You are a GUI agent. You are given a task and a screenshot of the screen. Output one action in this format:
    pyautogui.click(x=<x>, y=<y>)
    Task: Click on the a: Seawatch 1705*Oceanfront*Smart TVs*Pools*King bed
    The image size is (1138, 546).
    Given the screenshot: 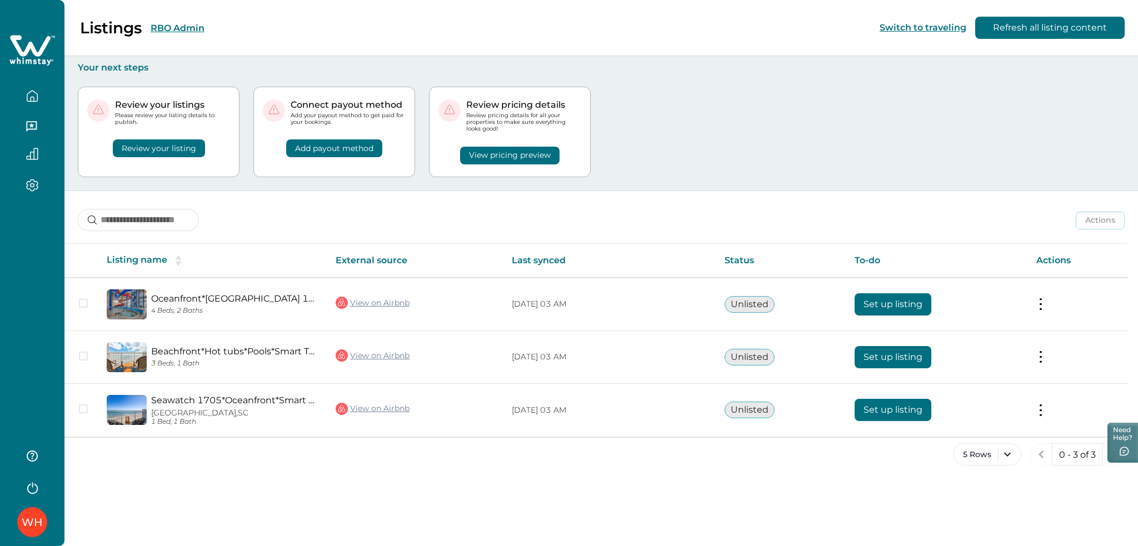 What is the action you would take?
    pyautogui.click(x=235, y=400)
    